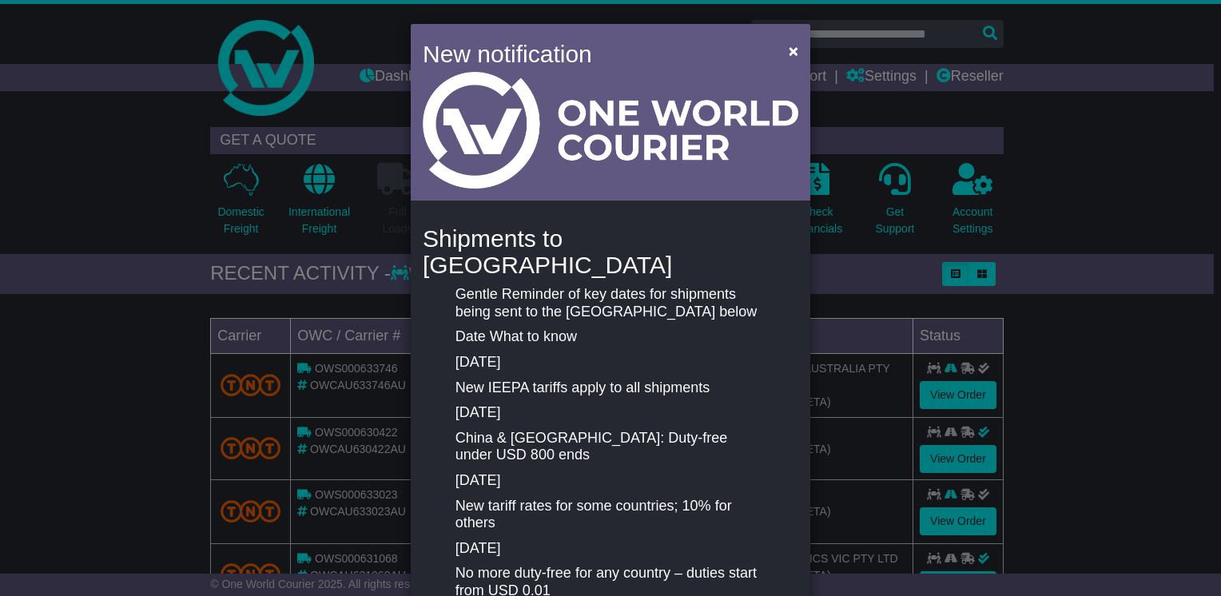  Describe the element at coordinates (611, 337) in the screenshot. I see `p: Date What to know` at that location.